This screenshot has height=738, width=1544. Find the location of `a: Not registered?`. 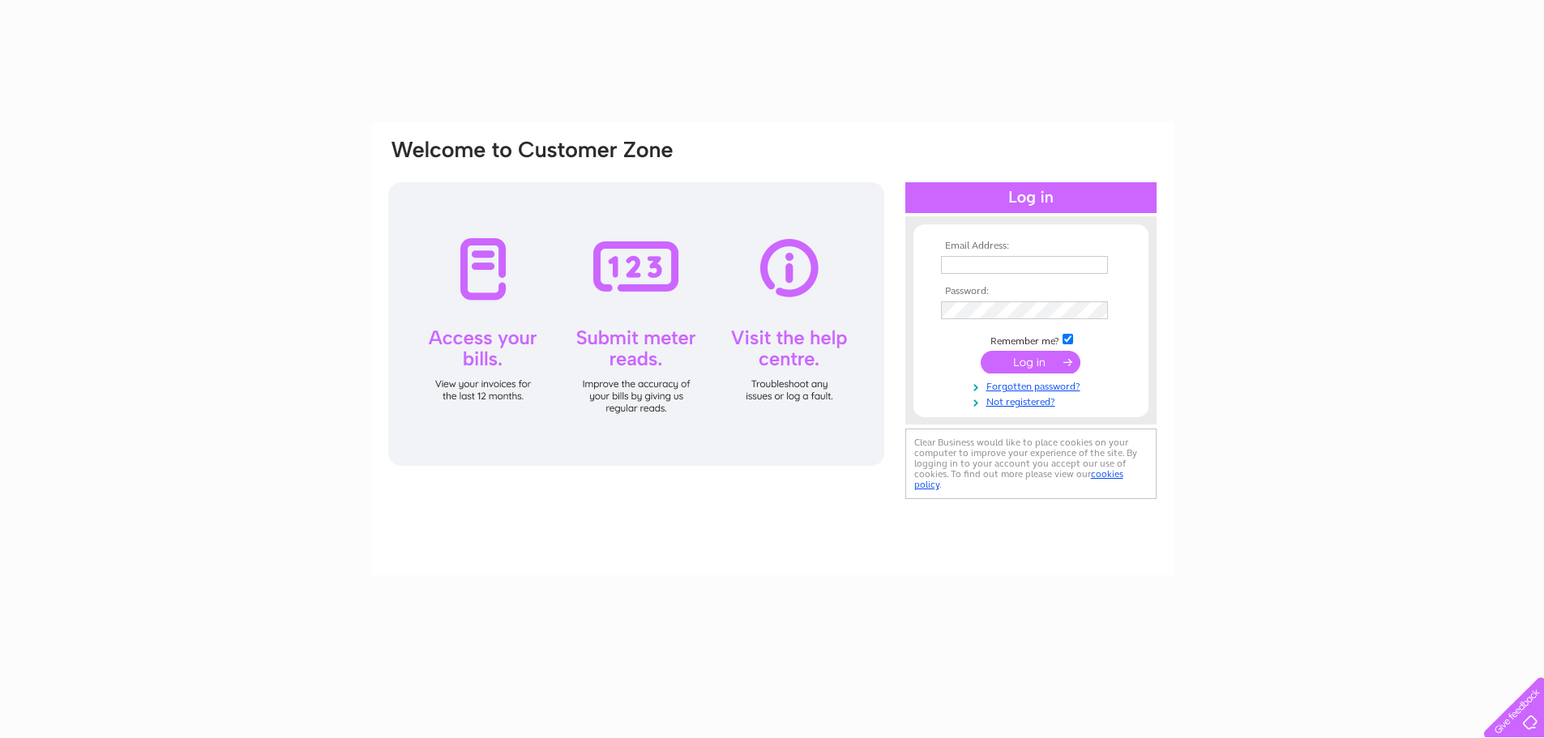

a: Not registered? is located at coordinates (1033, 400).